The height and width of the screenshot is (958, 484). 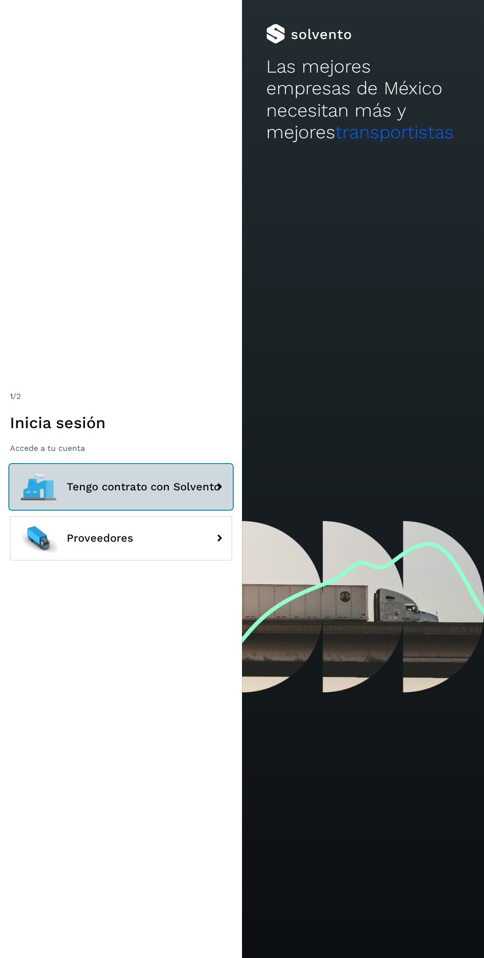 I want to click on button: Tengo contrato con Solvento, so click(x=121, y=487).